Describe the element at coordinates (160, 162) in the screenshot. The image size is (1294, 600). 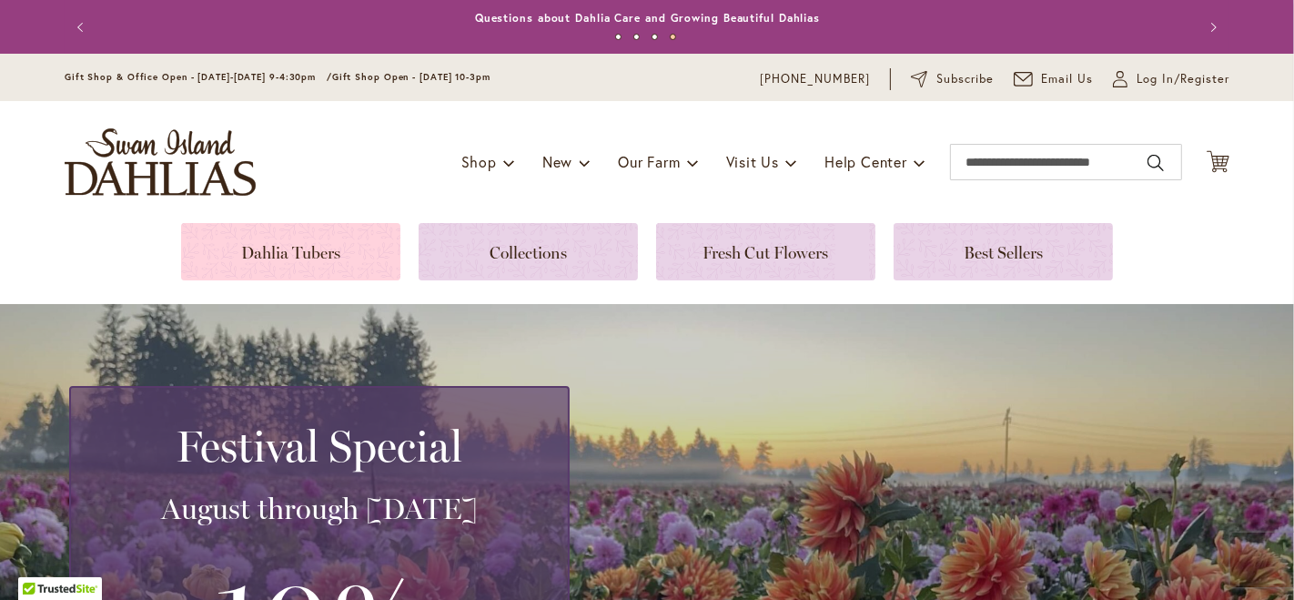
I see `a: store logo` at that location.